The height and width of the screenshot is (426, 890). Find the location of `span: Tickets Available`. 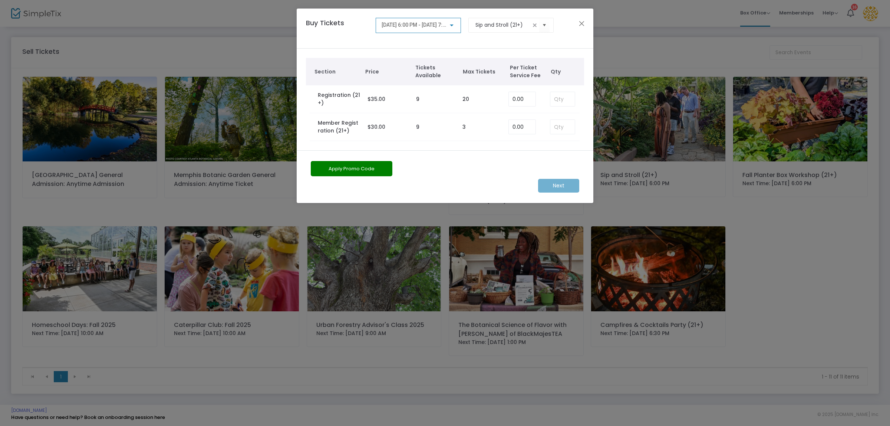

span: Tickets Available is located at coordinates (435, 72).